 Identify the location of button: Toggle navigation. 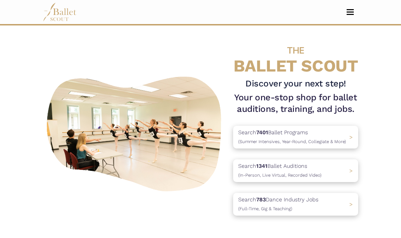
(350, 12).